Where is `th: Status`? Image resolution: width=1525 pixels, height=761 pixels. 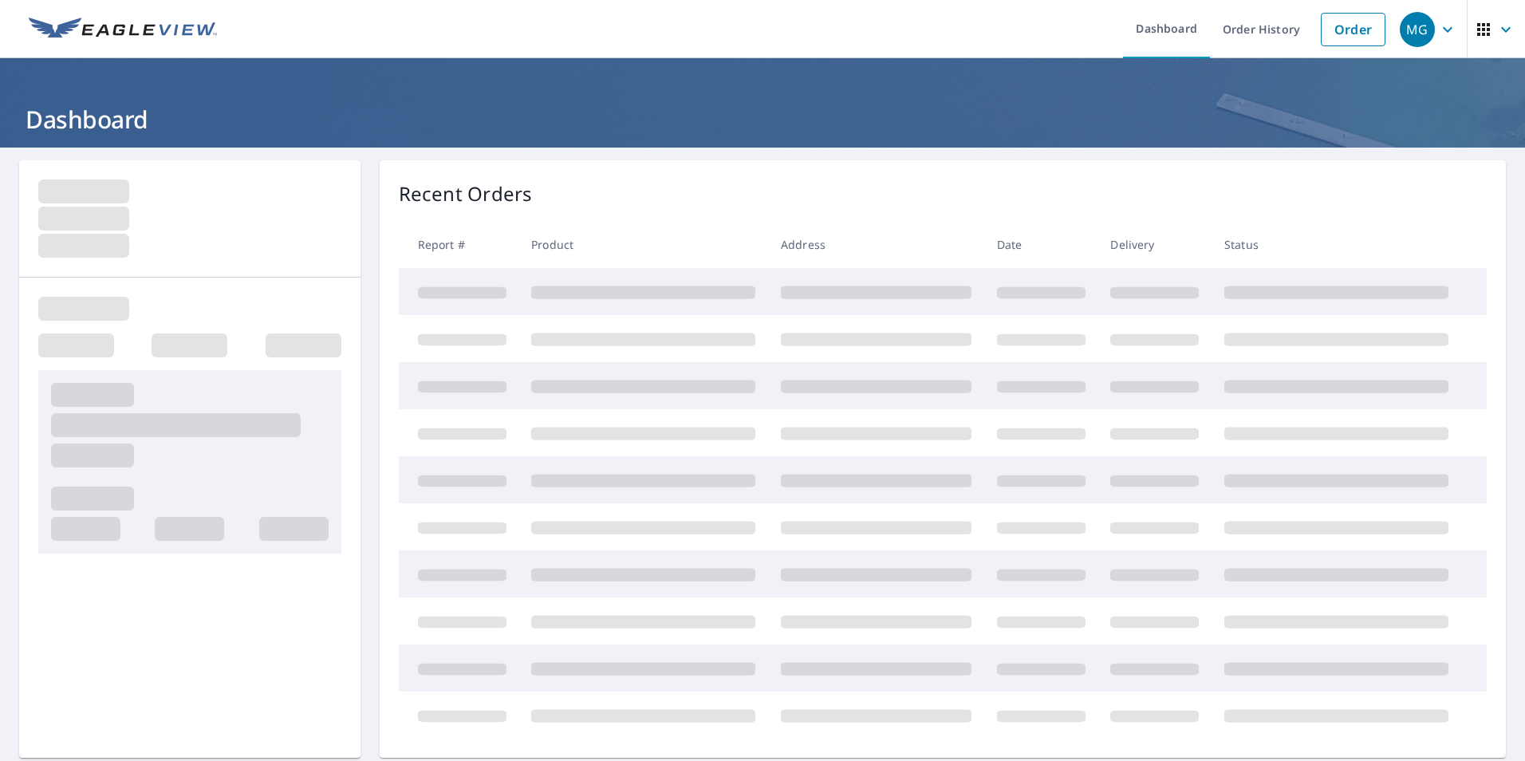 th: Status is located at coordinates (1336, 244).